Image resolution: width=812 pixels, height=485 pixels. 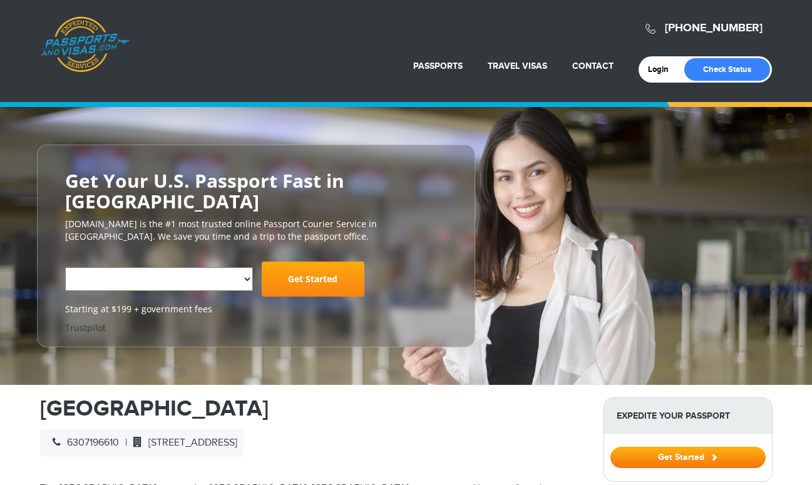 I want to click on a: Trustpilot, so click(x=85, y=327).